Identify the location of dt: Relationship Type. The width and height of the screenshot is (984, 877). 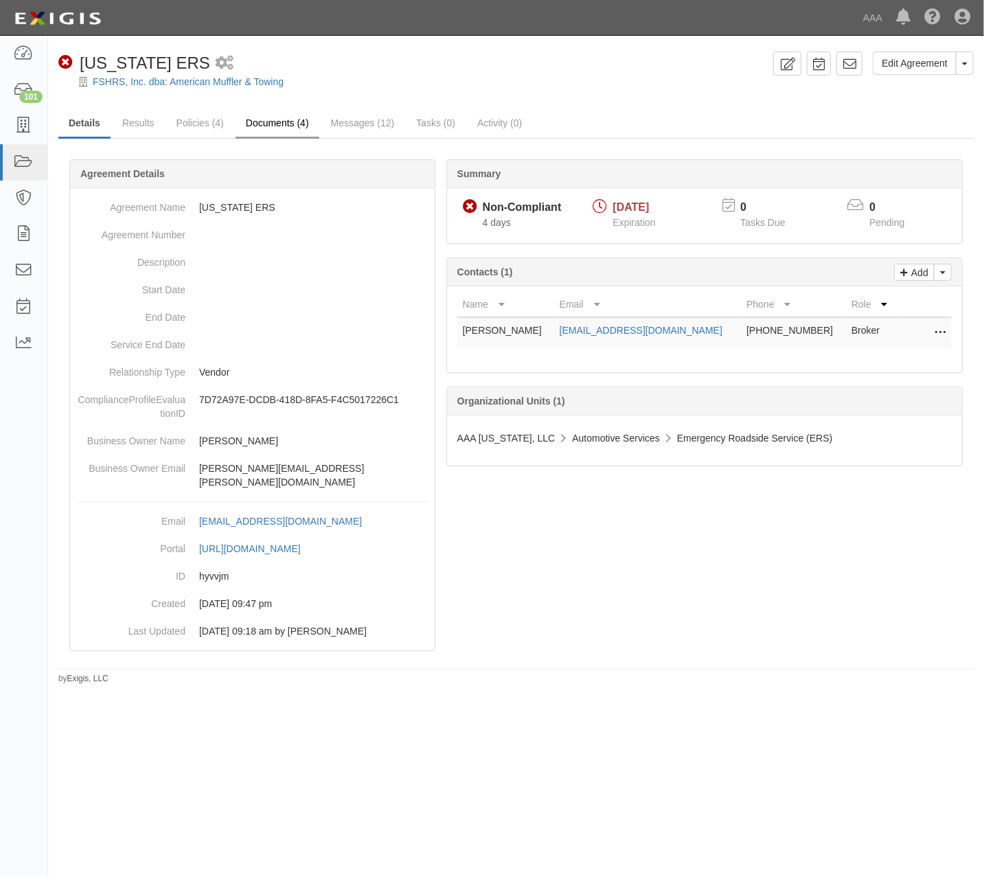
(131, 369).